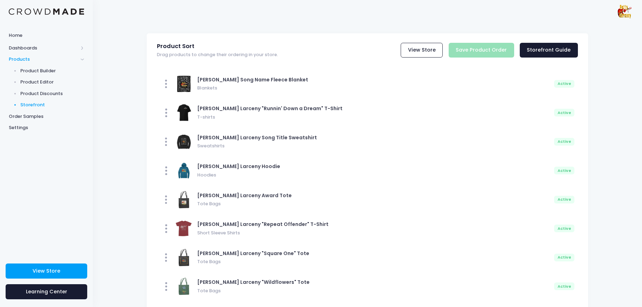  What do you see at coordinates (46, 291) in the screenshot?
I see `a: Learning Center` at bounding box center [46, 291].